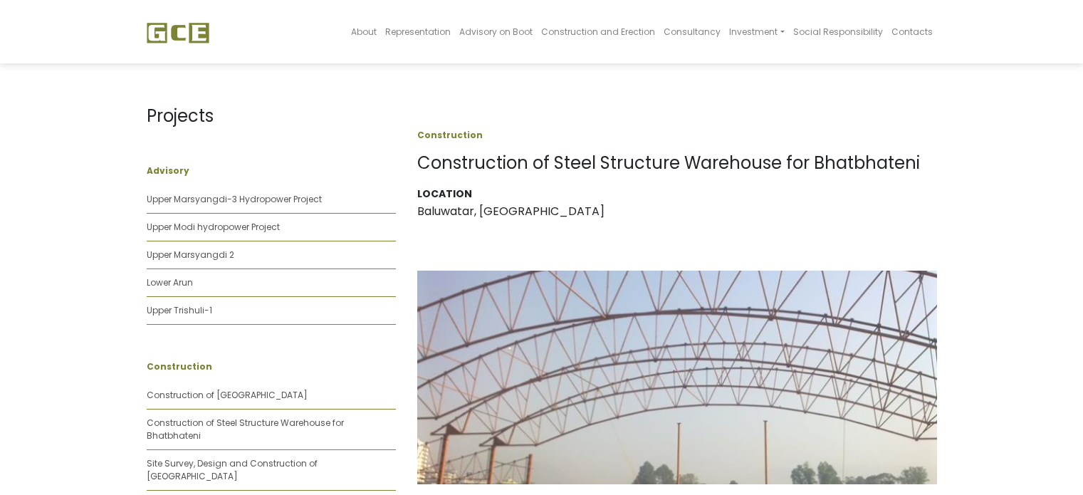  I want to click on p: Advisory, so click(271, 171).